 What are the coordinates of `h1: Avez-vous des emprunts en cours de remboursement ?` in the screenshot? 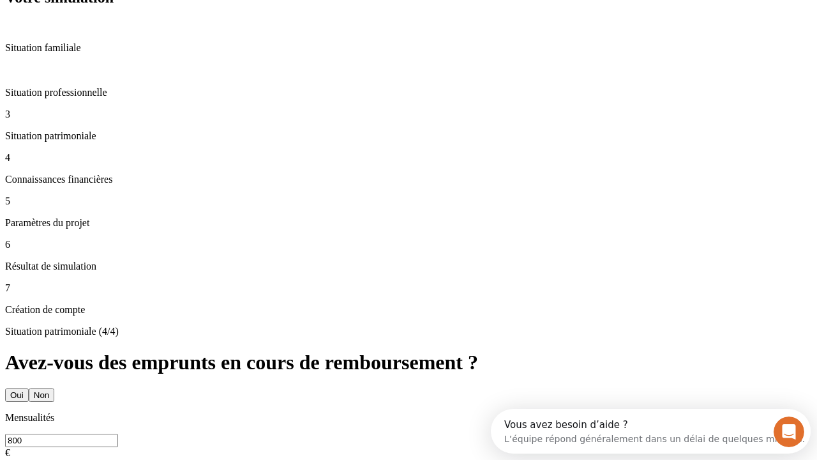 It's located at (409, 362).